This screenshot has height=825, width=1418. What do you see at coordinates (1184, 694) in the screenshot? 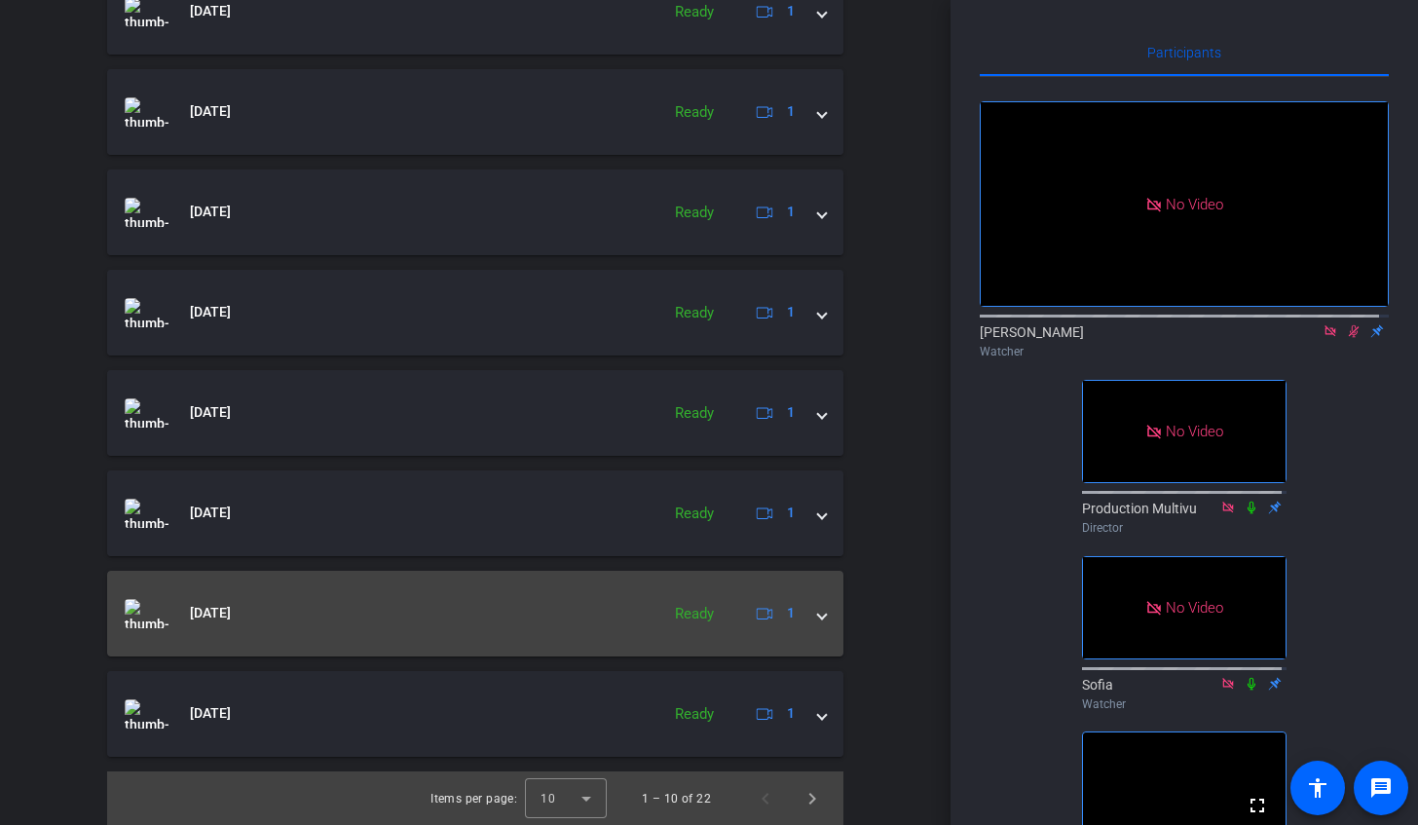
I see `div: Sofia` at bounding box center [1184, 694].